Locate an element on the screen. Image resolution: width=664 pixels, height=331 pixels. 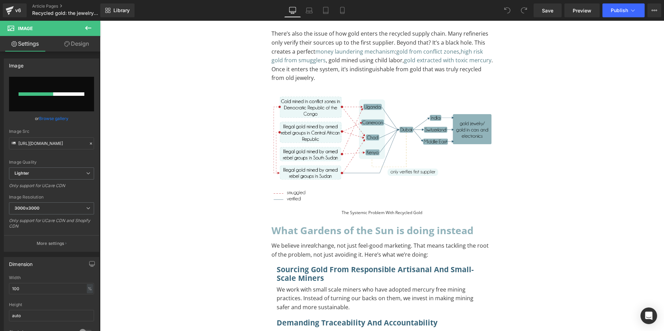
p: We believe in change, not just feel-good marketing. That means tackling the root of the problem, ... is located at coordinates (282, 229).